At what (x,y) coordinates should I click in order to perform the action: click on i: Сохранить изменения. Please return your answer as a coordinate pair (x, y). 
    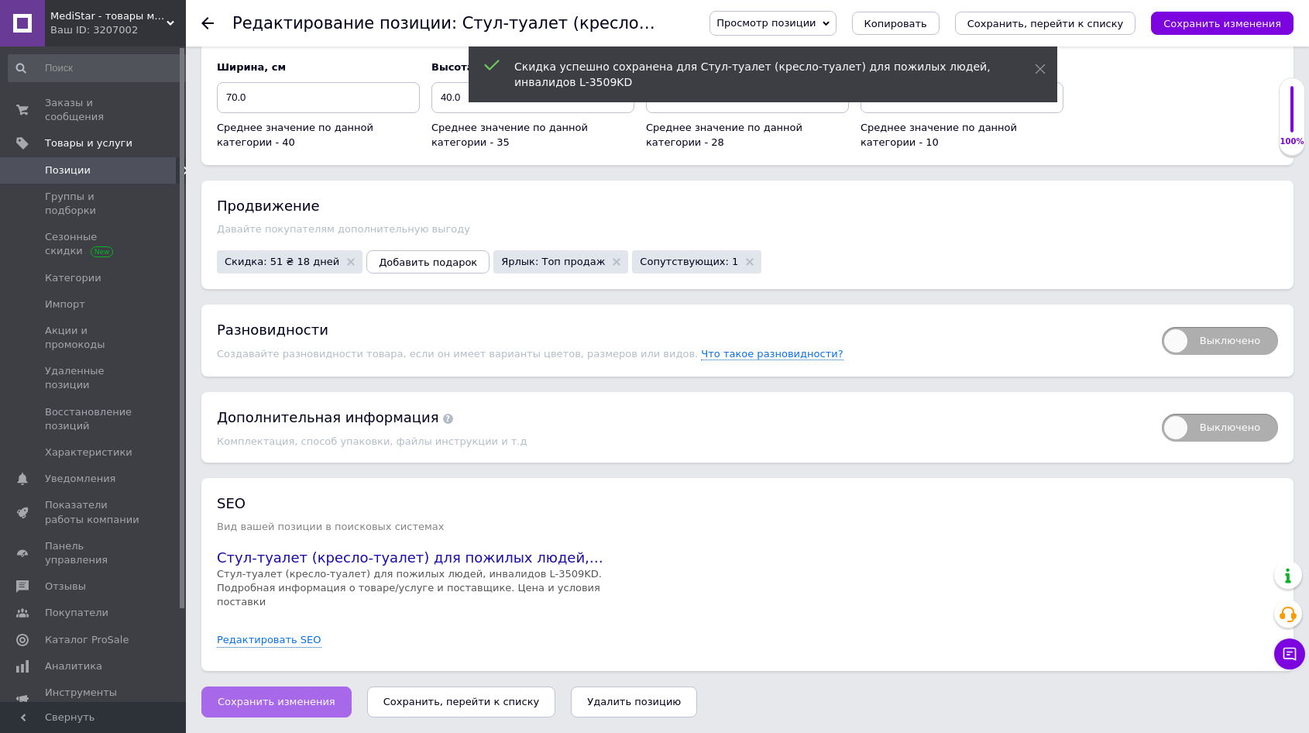
    Looking at the image, I should click on (1223, 23).